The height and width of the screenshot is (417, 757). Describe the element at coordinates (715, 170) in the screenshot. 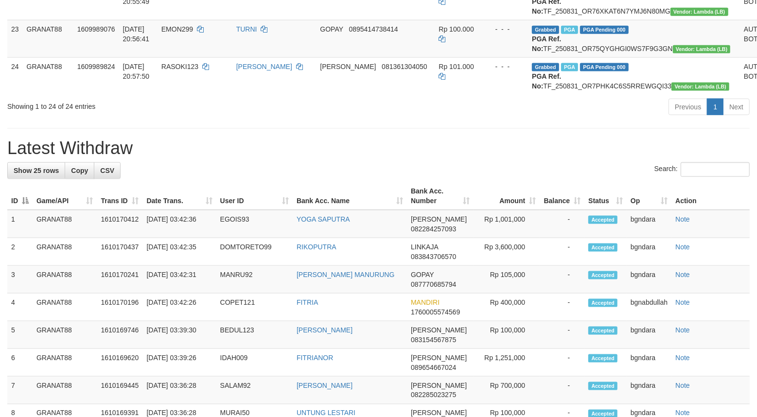

I see `input: Search:` at that location.